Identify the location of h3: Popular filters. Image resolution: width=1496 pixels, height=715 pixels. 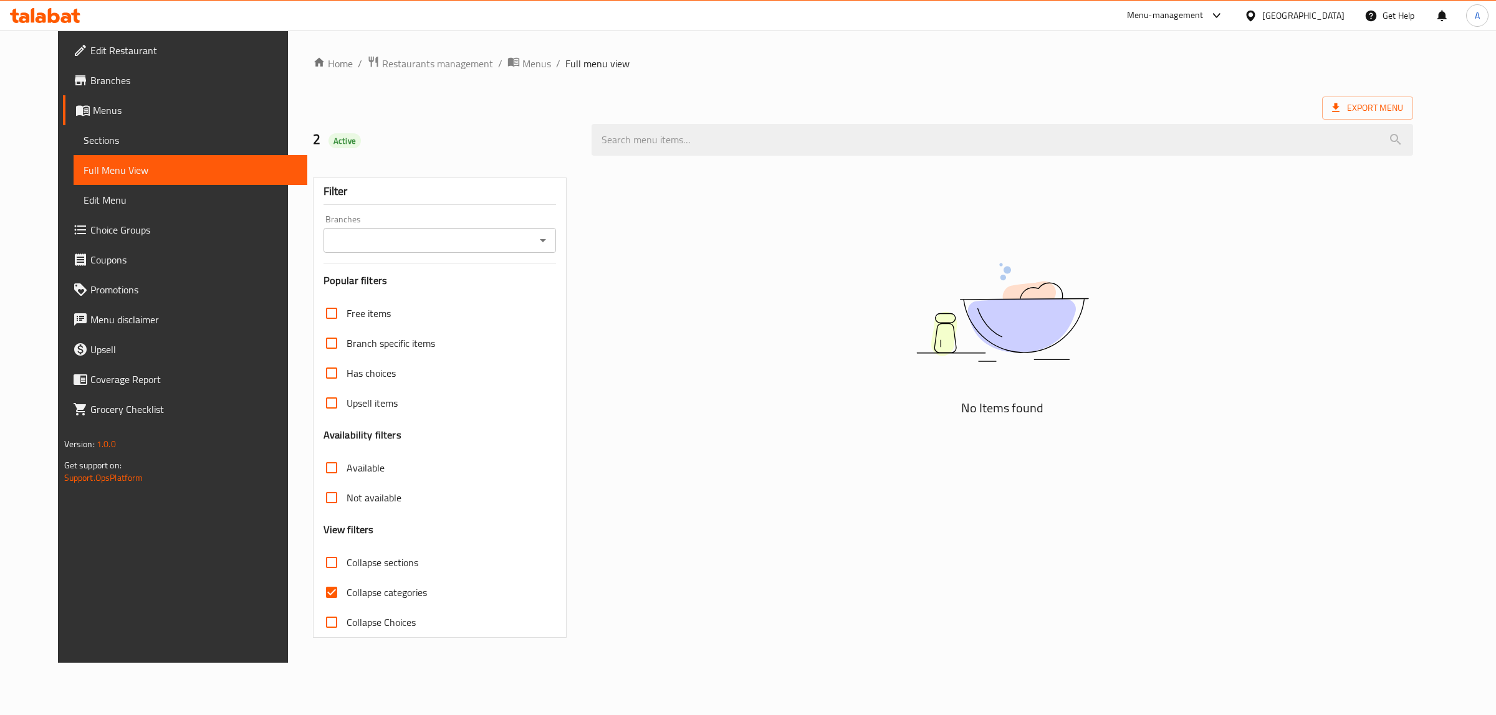
(439, 280).